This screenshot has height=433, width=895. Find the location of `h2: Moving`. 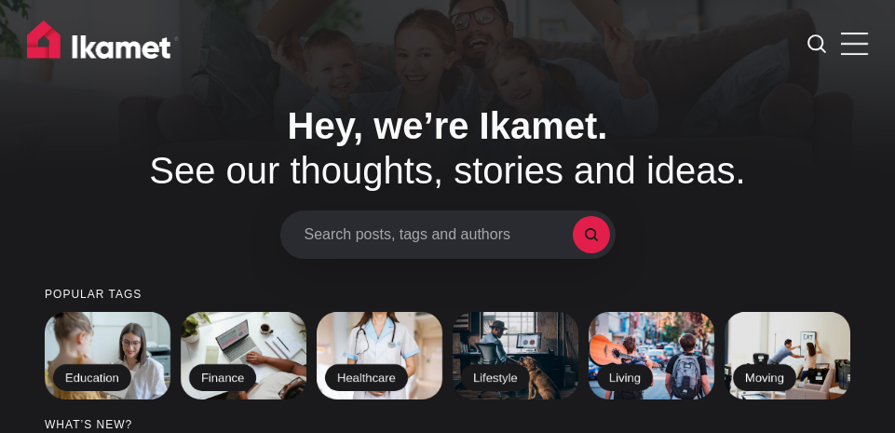

h2: Moving is located at coordinates (764, 378).